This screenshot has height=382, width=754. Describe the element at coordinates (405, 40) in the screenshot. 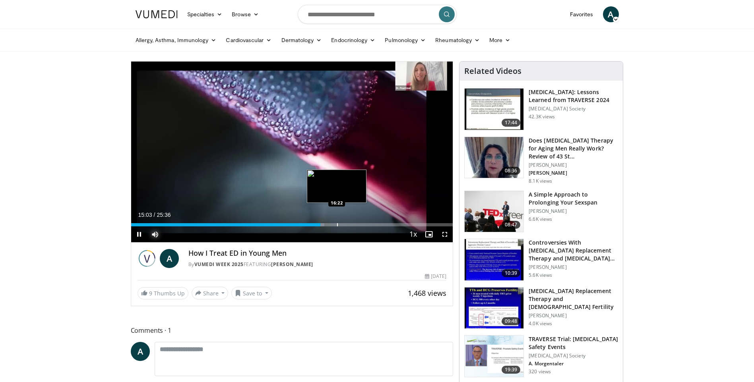

I see `a: Pulmonology` at that location.